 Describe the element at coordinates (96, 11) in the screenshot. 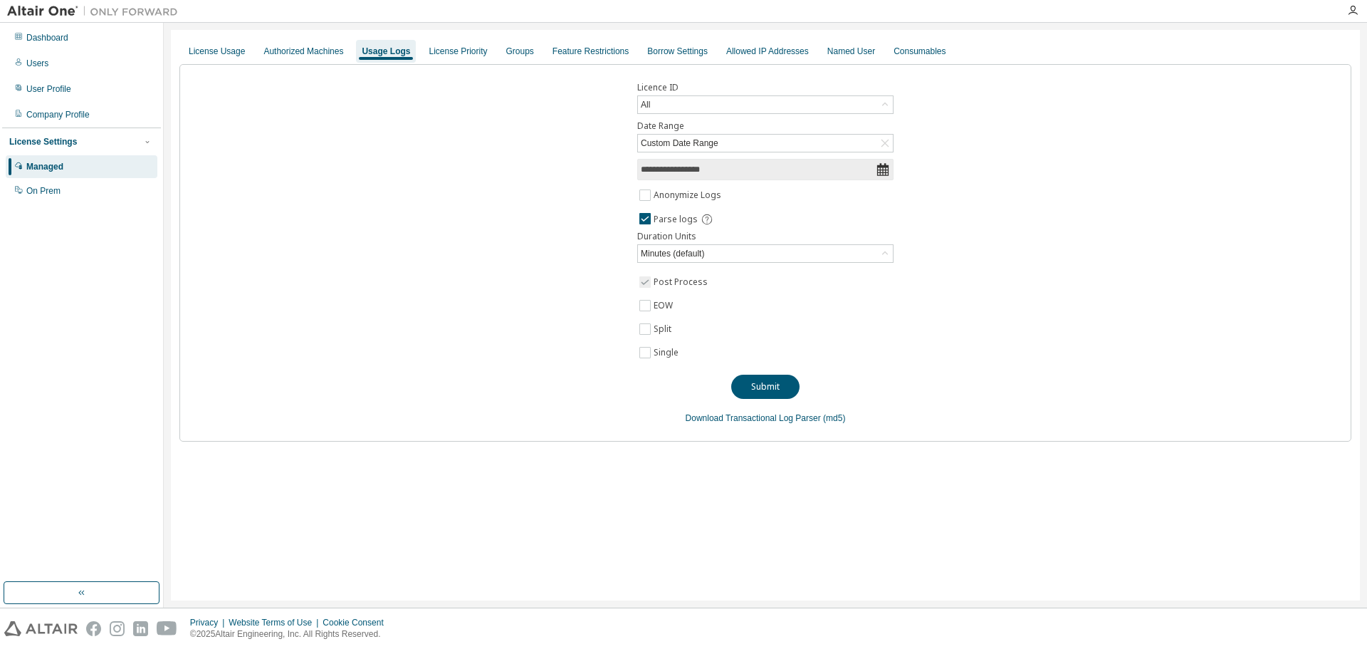

I see `img: Altair One` at that location.